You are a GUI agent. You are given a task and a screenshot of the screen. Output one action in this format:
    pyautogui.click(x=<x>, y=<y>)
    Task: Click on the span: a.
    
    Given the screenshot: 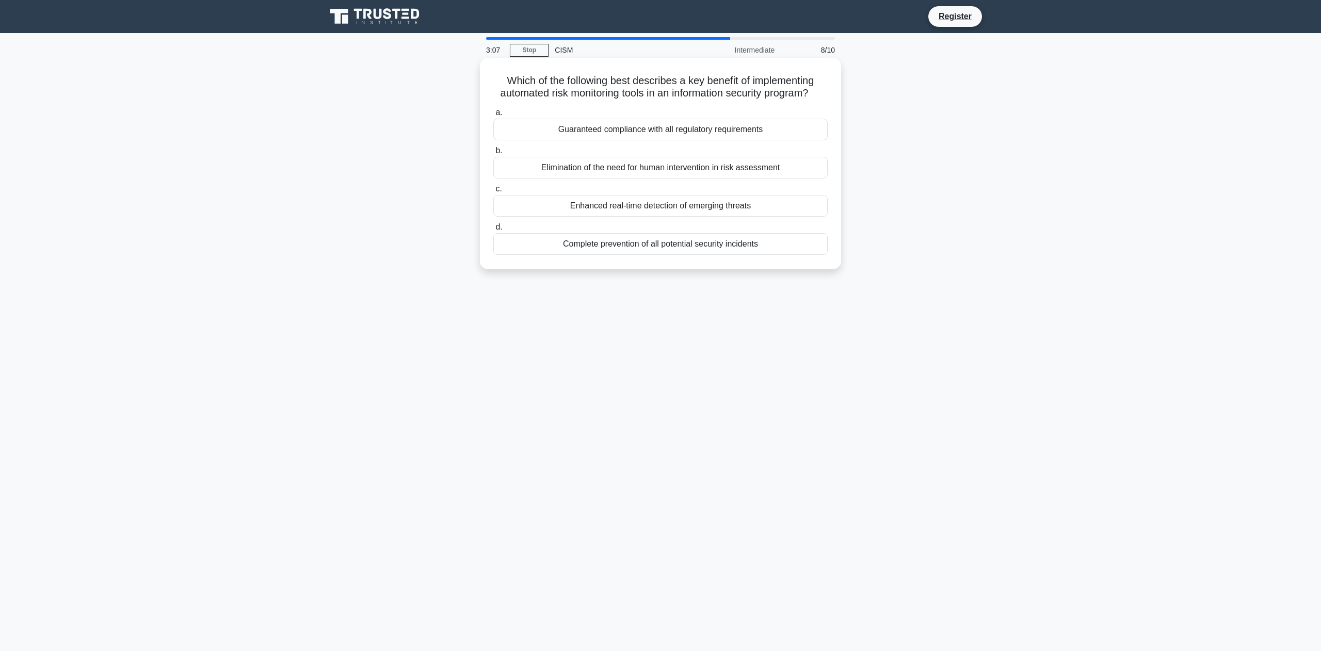 What is the action you would take?
    pyautogui.click(x=498, y=112)
    